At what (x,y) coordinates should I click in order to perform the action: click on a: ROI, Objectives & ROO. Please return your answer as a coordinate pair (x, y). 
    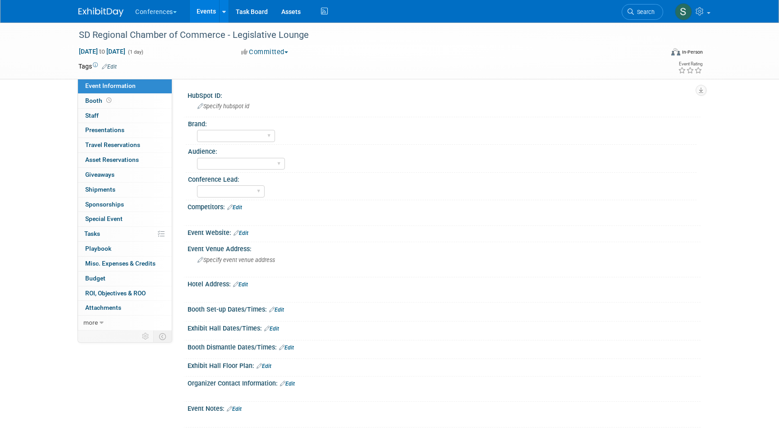
    Looking at the image, I should click on (125, 294).